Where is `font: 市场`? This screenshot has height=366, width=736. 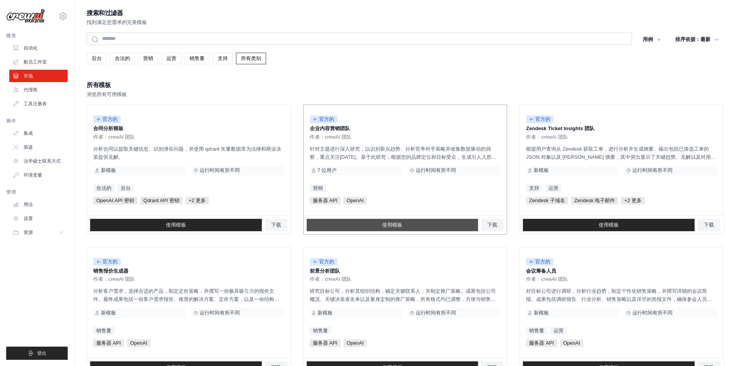 font: 市场 is located at coordinates (28, 76).